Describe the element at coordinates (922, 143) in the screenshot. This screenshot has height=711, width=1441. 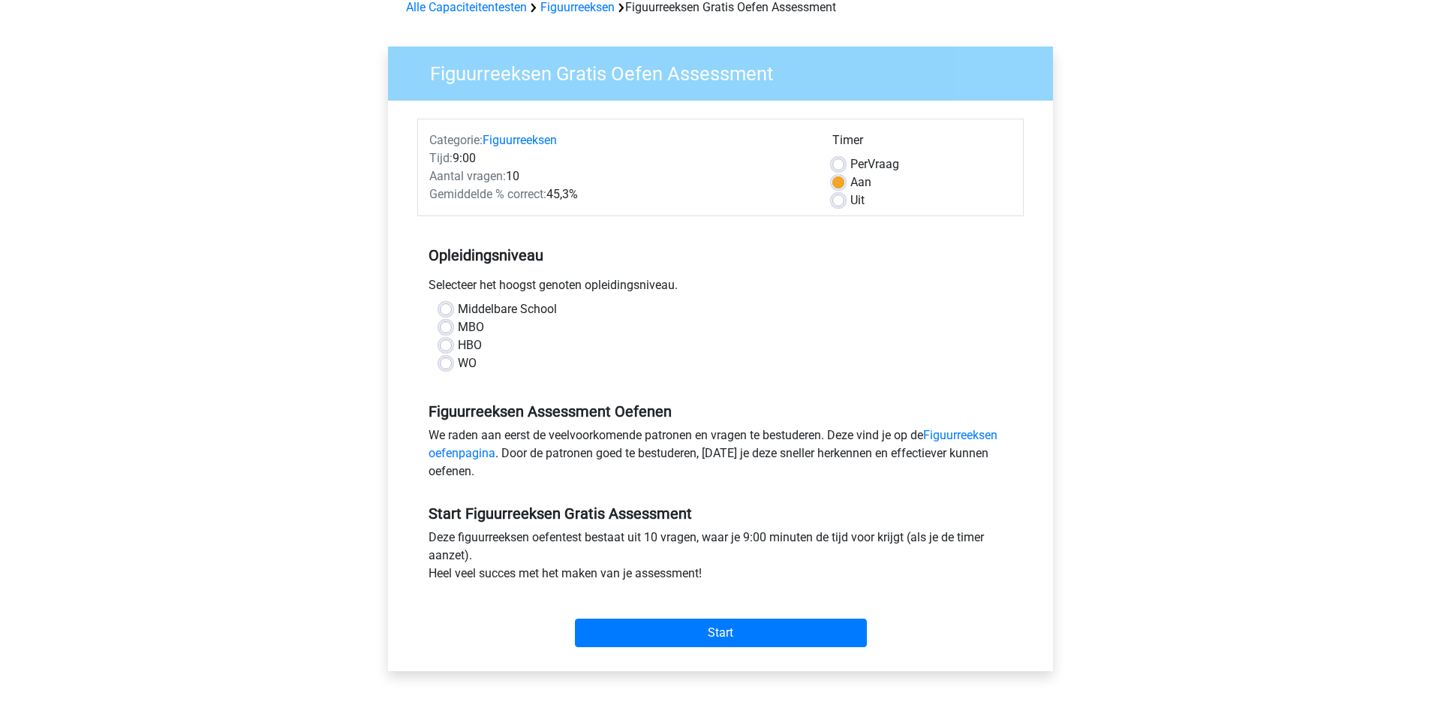
I see `div: Timer` at that location.